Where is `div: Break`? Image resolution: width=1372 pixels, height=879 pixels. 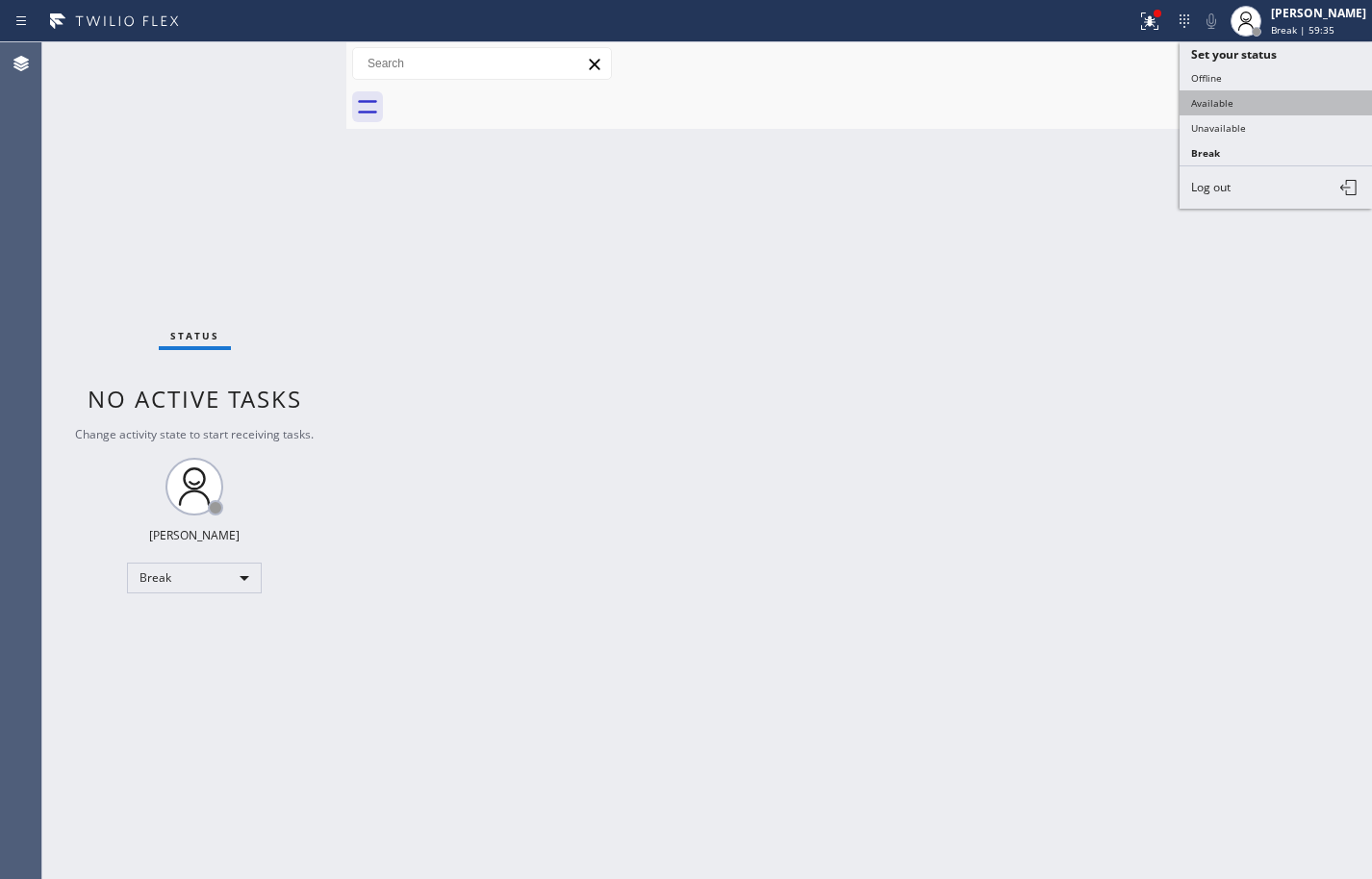
div: Break is located at coordinates (194, 578).